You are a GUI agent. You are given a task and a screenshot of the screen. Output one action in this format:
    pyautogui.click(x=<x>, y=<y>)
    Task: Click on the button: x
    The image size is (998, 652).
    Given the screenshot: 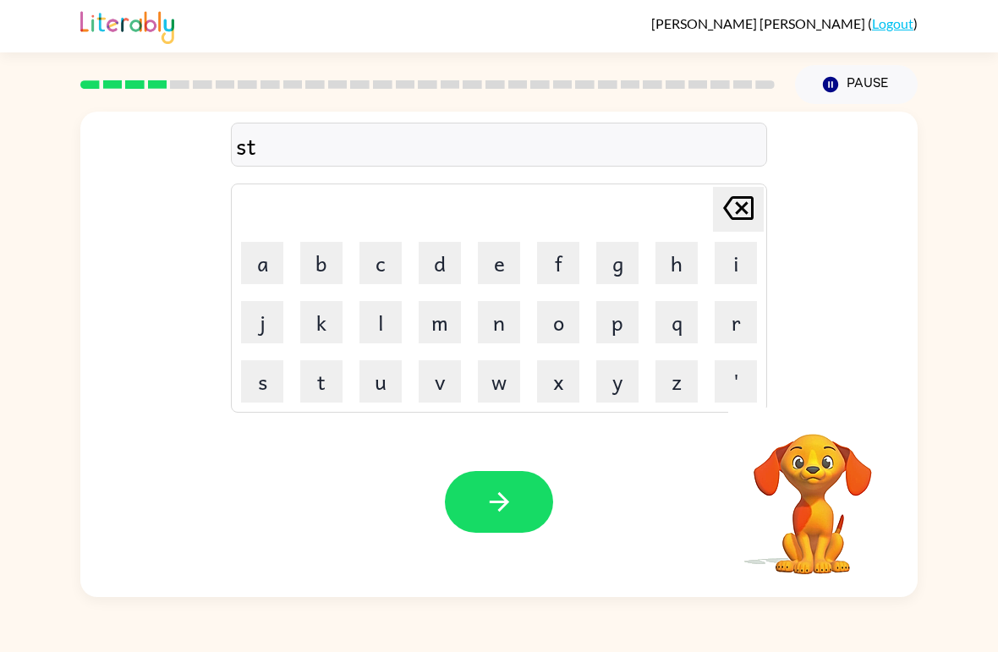 What is the action you would take?
    pyautogui.click(x=558, y=381)
    